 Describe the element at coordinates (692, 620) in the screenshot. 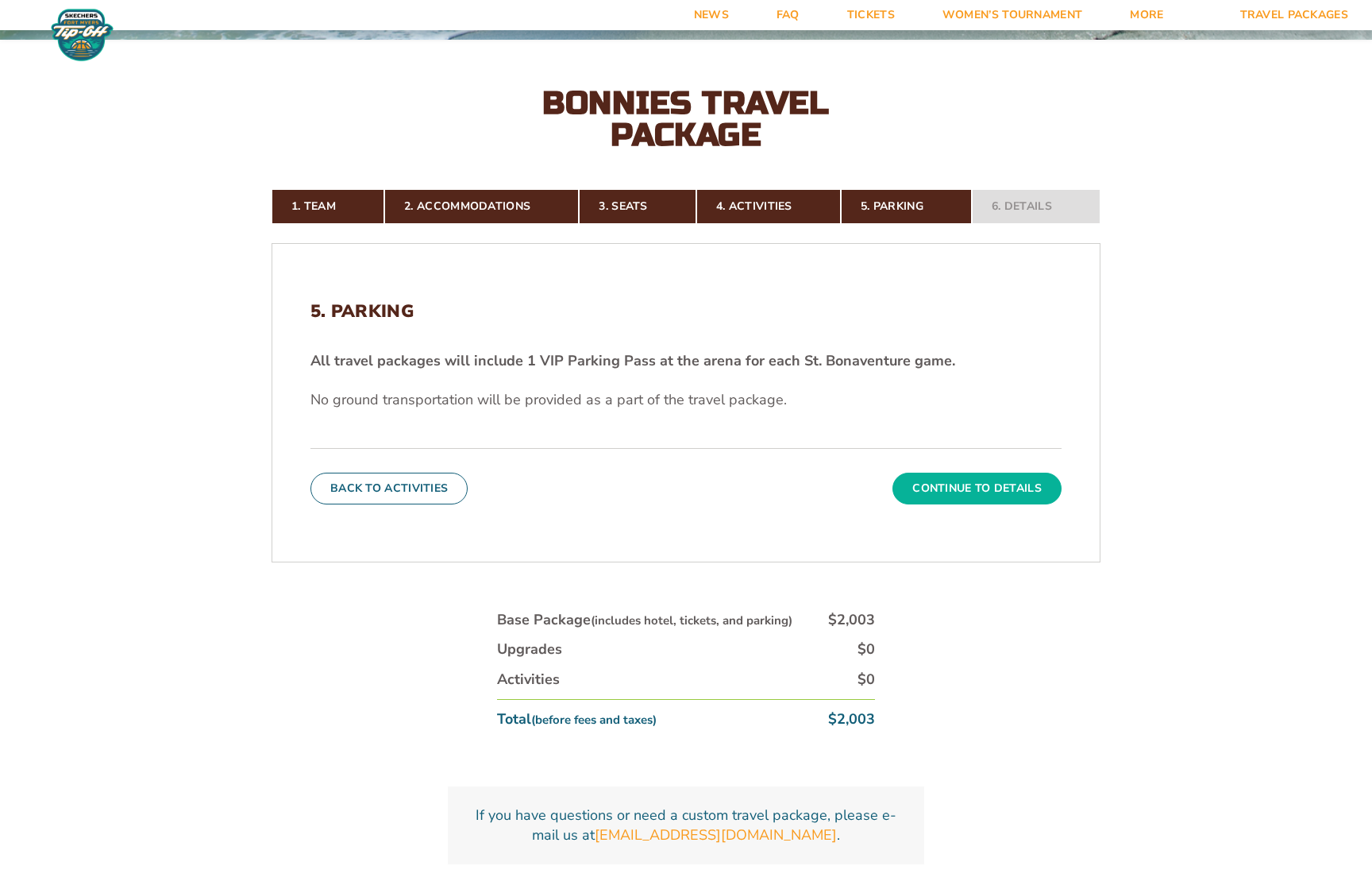

I see `small: (includes hotel, tickets, and parking)` at that location.